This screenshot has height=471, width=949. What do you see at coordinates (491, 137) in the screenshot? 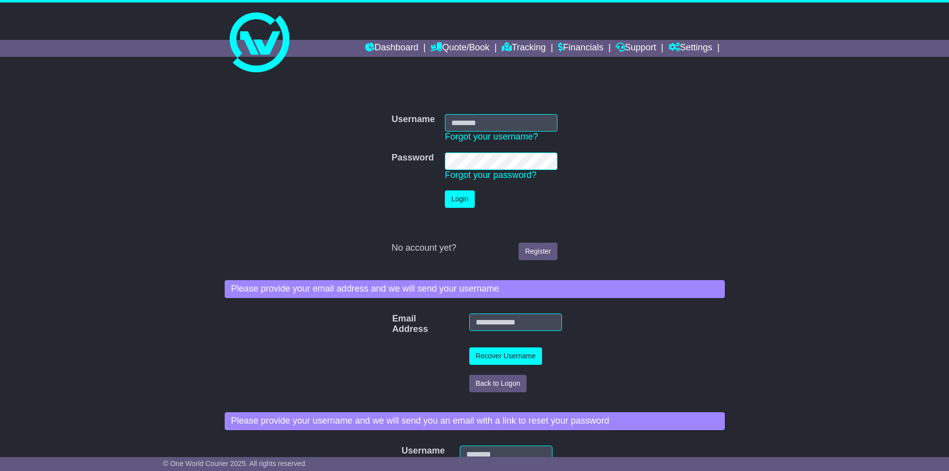
I see `a: Forgot your username?` at bounding box center [491, 137].